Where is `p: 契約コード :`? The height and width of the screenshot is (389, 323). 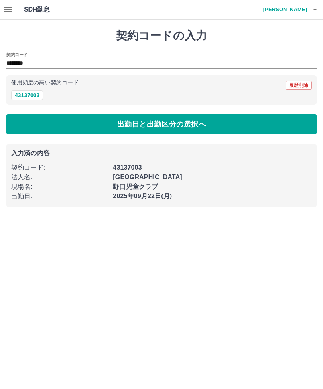
p: 契約コード : is located at coordinates (59, 168).